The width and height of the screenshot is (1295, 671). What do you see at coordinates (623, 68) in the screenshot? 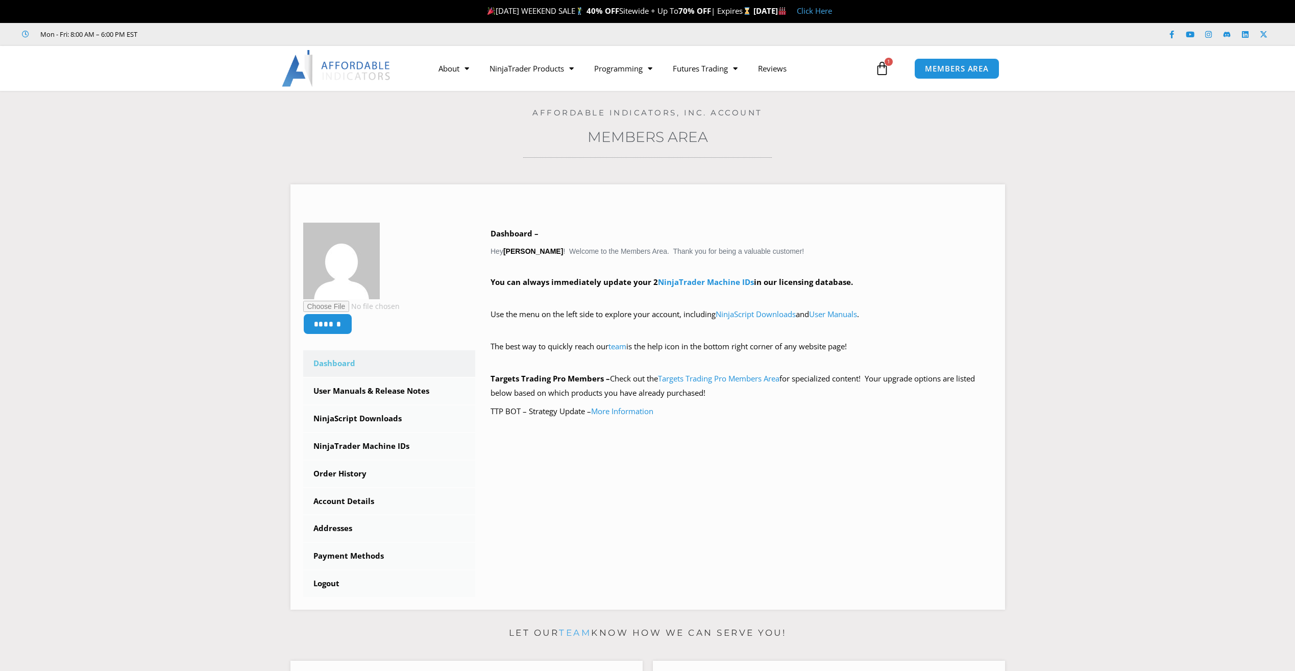
I see `a: Programming` at bounding box center [623, 68].